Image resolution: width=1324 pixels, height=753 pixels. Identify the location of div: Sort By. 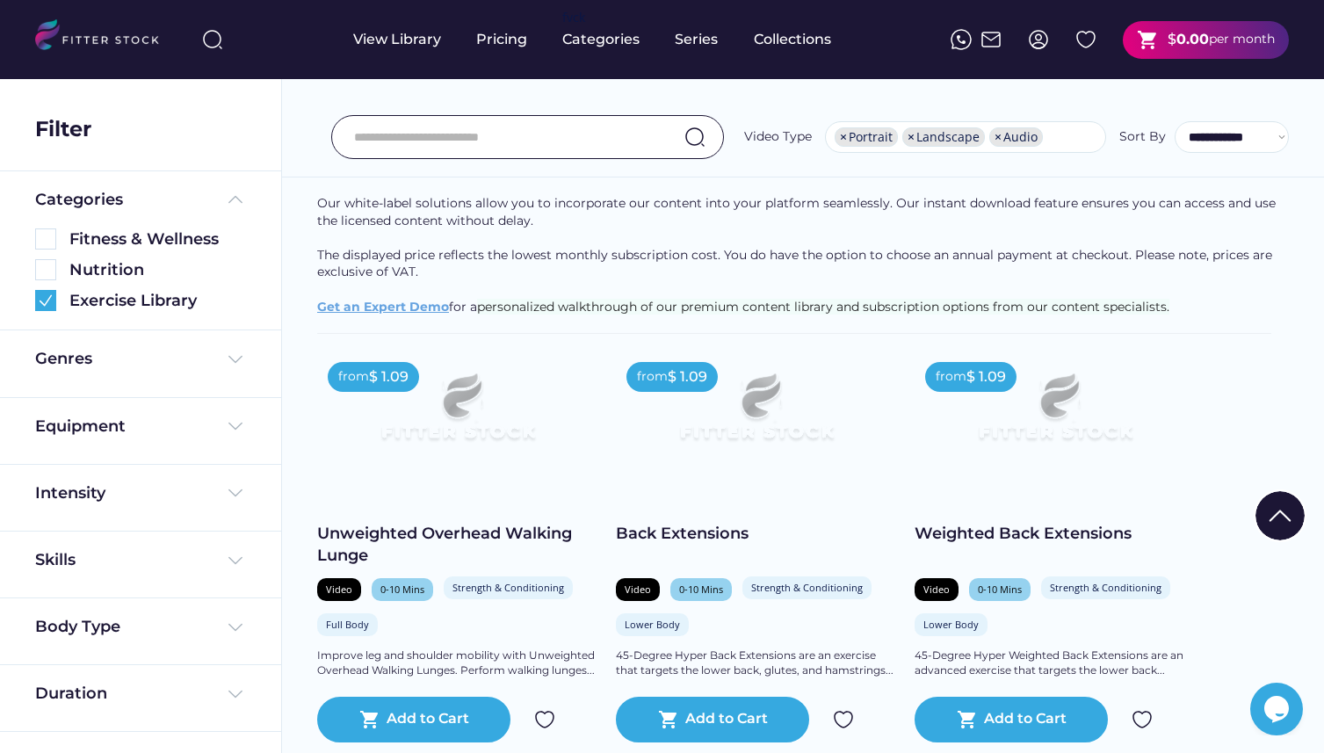
(1142, 137).